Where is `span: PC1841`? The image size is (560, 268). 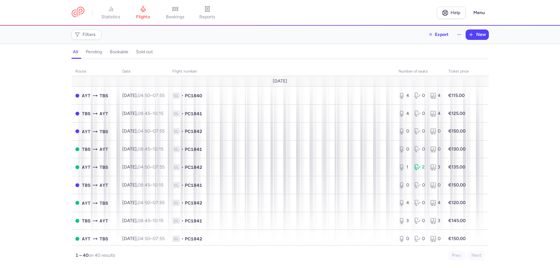
span: PC1841 is located at coordinates (194, 114).